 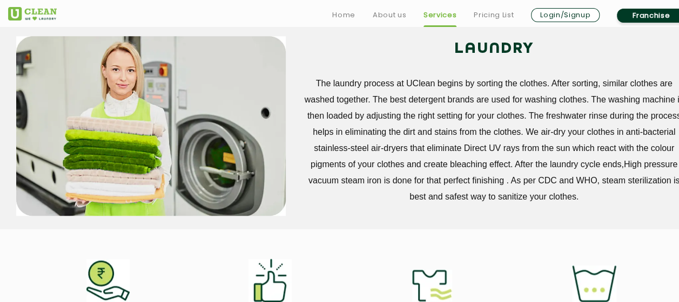 What do you see at coordinates (270, 281) in the screenshot?
I see `img: skin_friendly_11zon.webp` at bounding box center [270, 281].